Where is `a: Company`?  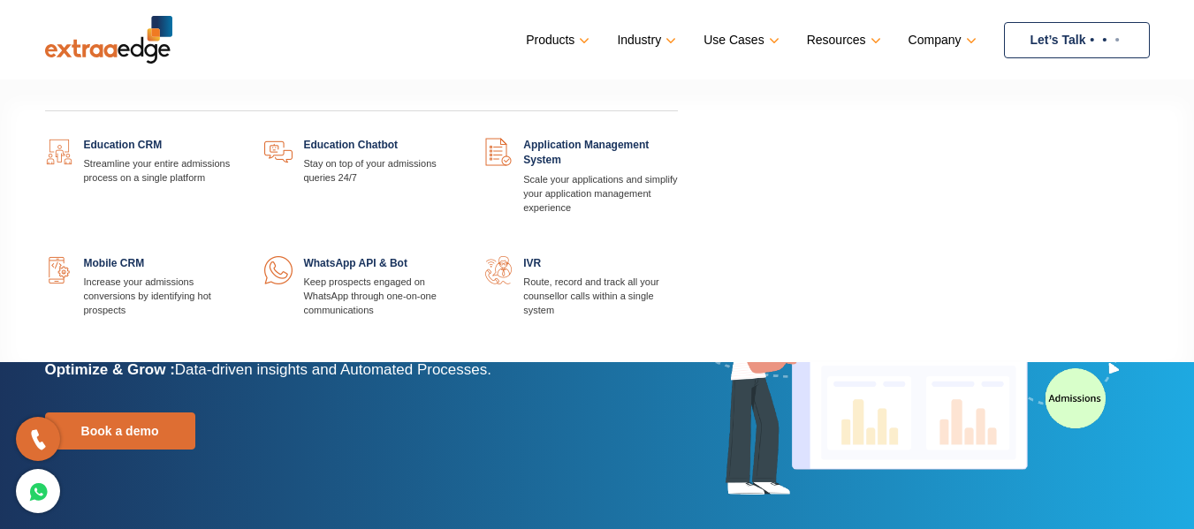 a: Company is located at coordinates (940, 40).